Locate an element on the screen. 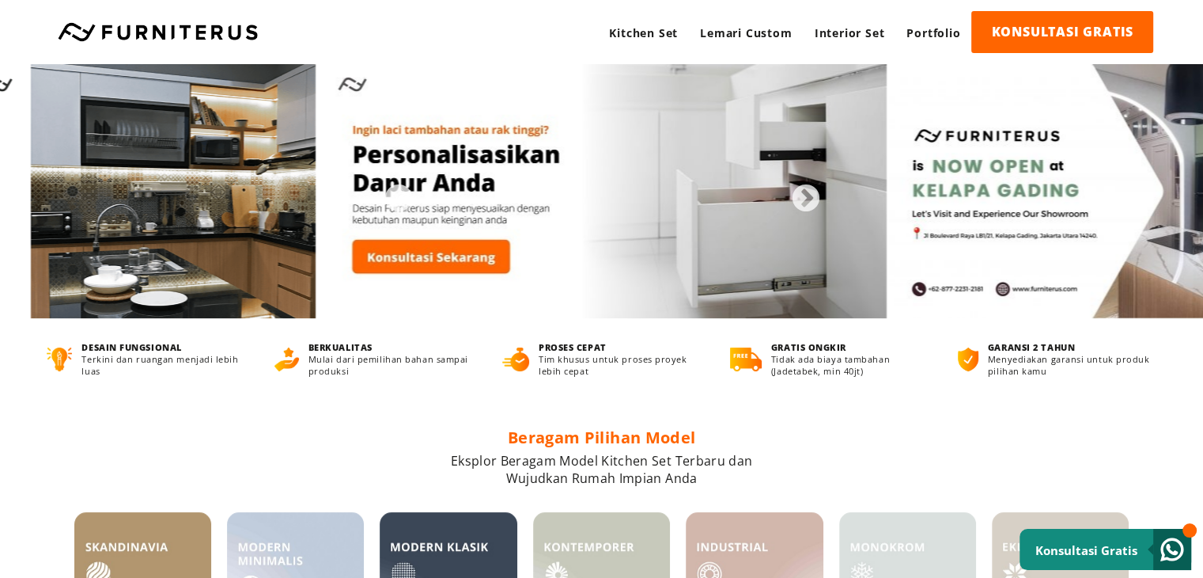 The width and height of the screenshot is (1203, 578). p: Terkini dan ruangan menjadi lebih luas is located at coordinates (163, 365).